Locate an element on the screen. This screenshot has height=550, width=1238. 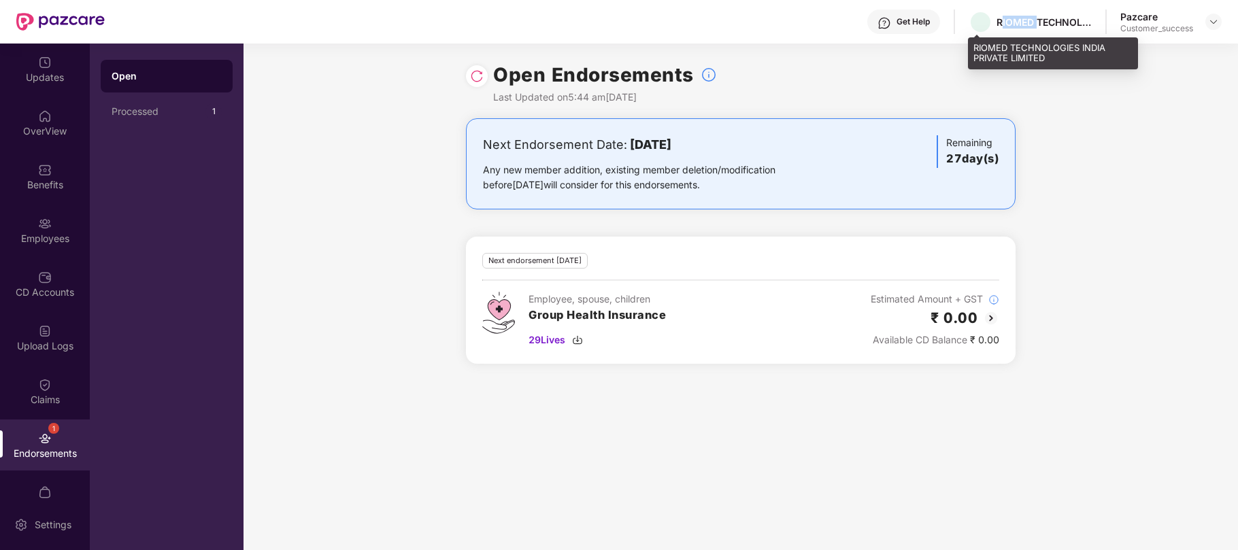
img: svg+xml;base64,PHN2ZyBpZD0iRHJvcGRvd24tMzJ4MzIiIHhtbG5zPSJodHRwOi8vd3d3LnczLm9yZy8yMDAwL3N2ZyIgd2... is located at coordinates (1214, 22).